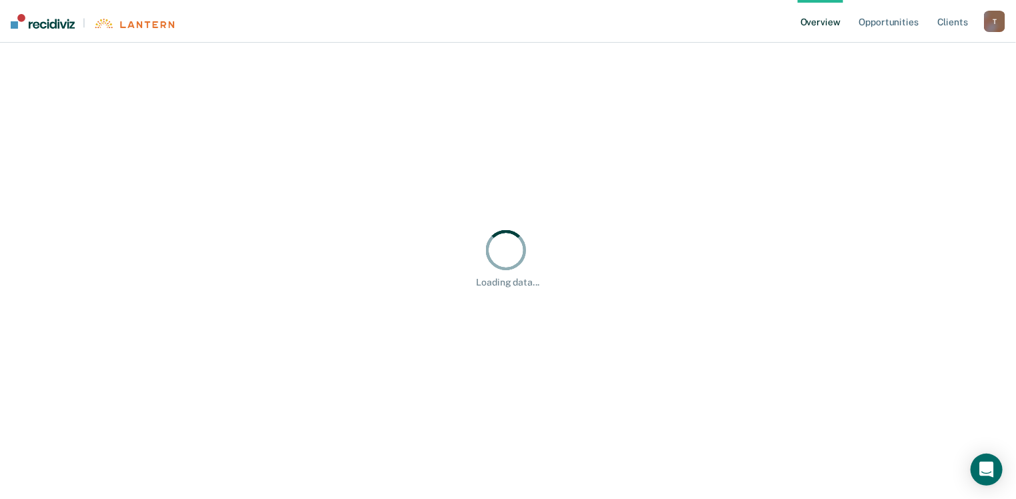 Image resolution: width=1016 pixels, height=499 pixels. What do you see at coordinates (995, 21) in the screenshot?
I see `div: T` at bounding box center [995, 21].